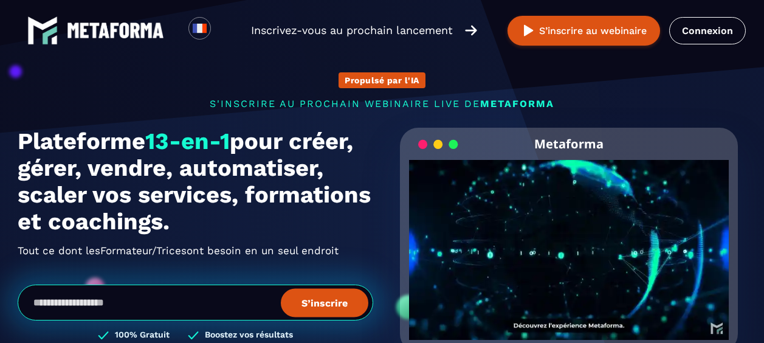 This screenshot has height=343, width=764. I want to click on span: 13-en-1, so click(187, 141).